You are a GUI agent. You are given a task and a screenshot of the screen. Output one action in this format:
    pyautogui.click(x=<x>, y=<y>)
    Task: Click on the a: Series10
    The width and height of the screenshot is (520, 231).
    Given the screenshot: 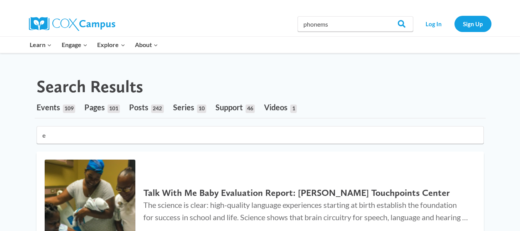 What is the action you would take?
    pyautogui.click(x=190, y=107)
    